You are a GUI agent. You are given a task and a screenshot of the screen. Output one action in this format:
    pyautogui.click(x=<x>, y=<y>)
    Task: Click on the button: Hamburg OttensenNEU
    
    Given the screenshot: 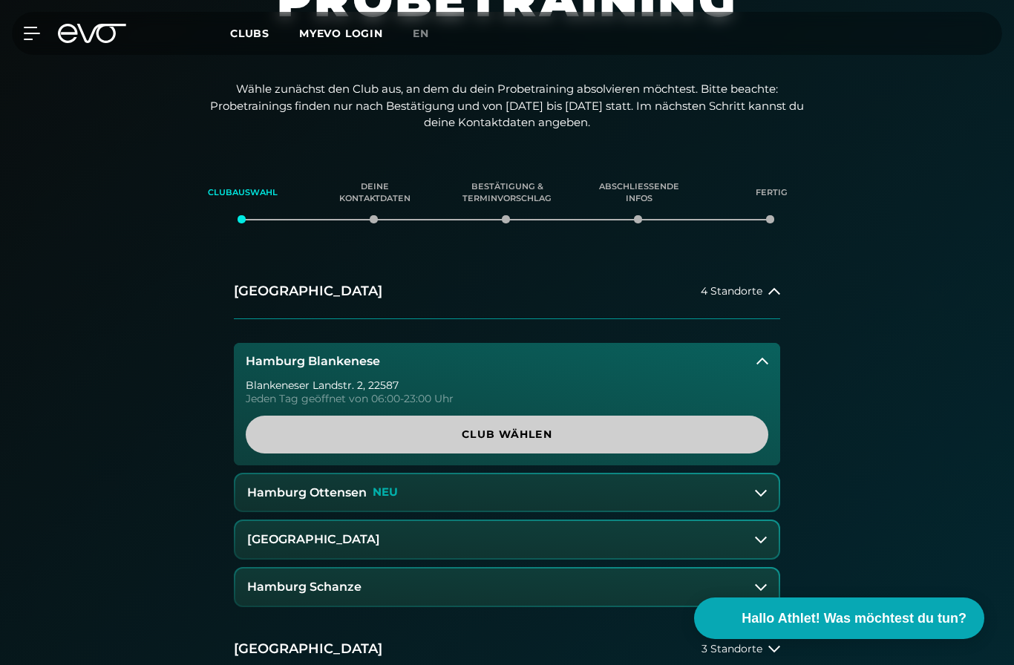 What is the action you would take?
    pyautogui.click(x=507, y=493)
    